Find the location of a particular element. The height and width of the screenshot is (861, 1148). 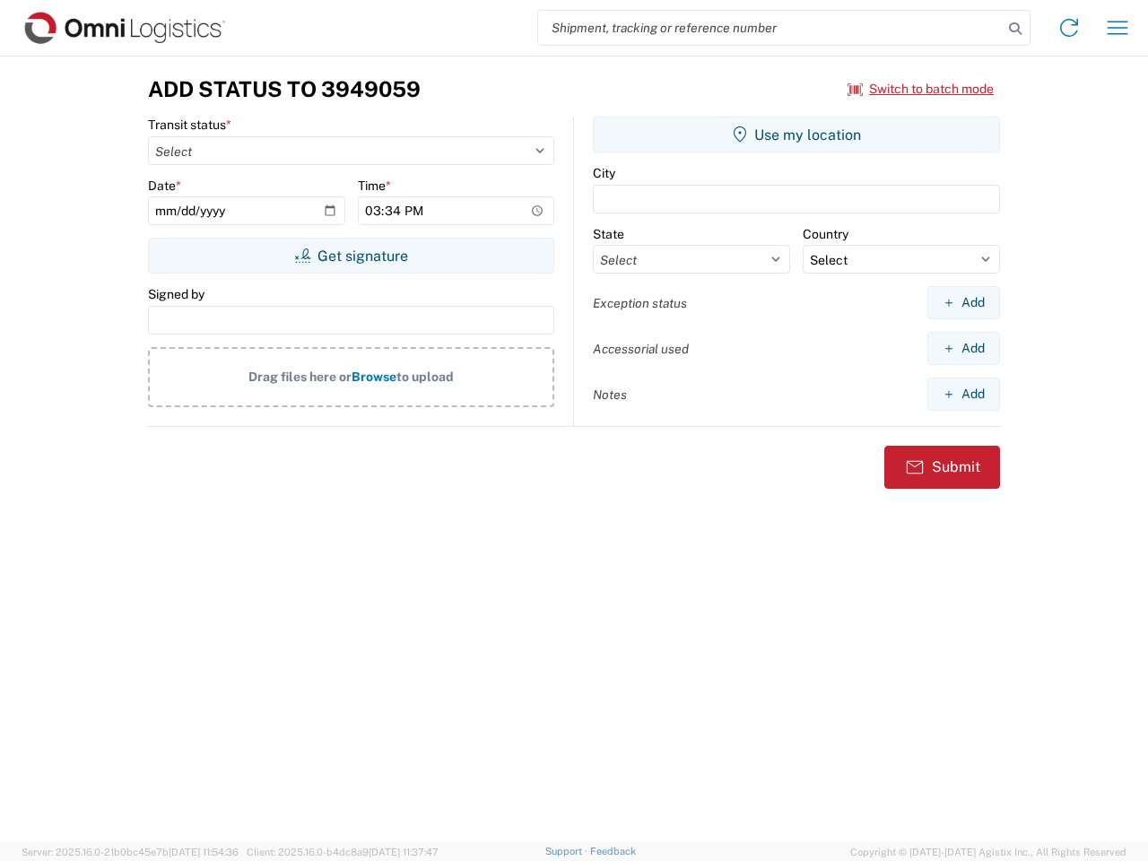

span: Client: 2025.16.0-b4dc8a9 is located at coordinates (343, 852).